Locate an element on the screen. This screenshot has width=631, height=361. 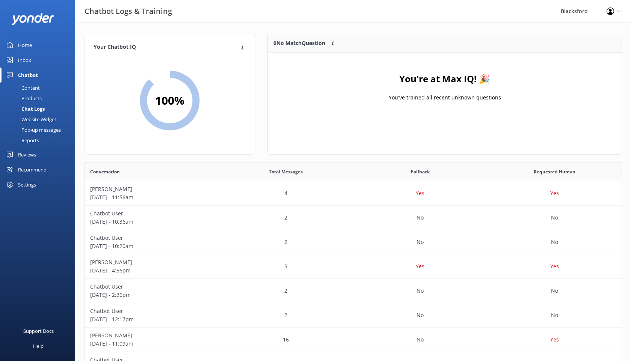
a: Content is located at coordinates (40, 88).